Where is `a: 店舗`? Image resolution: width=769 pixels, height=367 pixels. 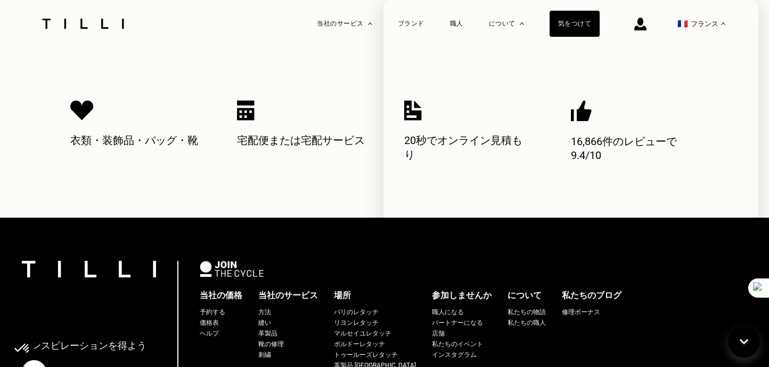 a: 店舗 is located at coordinates (438, 333).